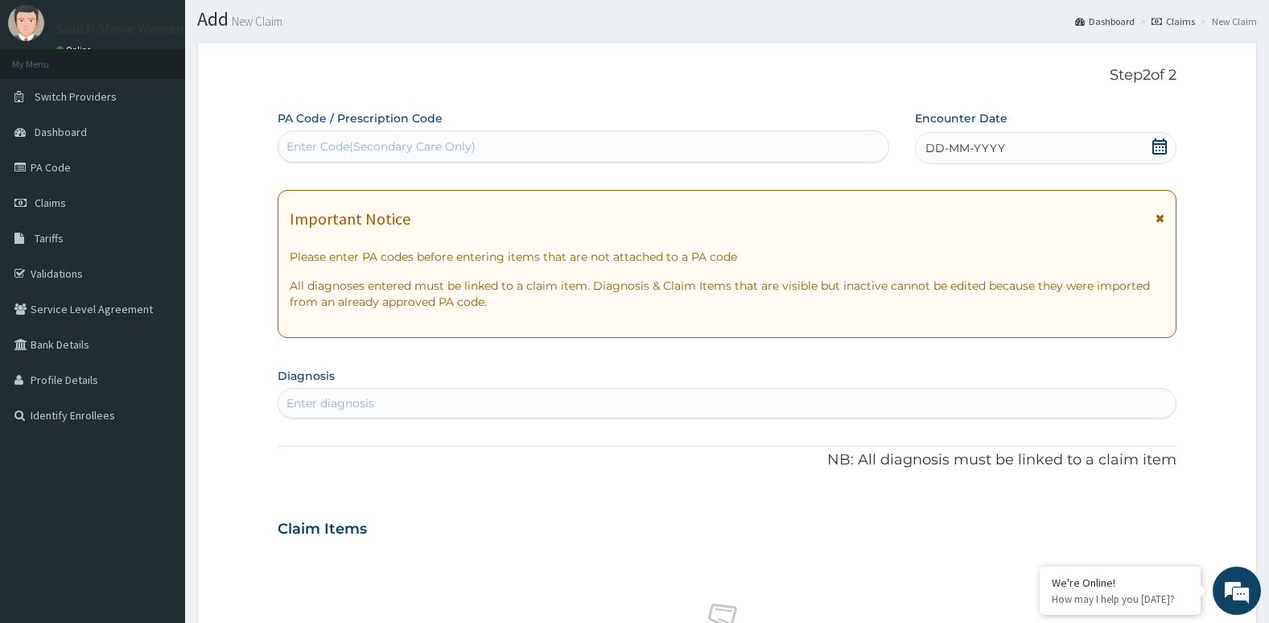  Describe the element at coordinates (157, 467) in the screenshot. I see `textarea: Type your message and hit 'Enter'` at that location.